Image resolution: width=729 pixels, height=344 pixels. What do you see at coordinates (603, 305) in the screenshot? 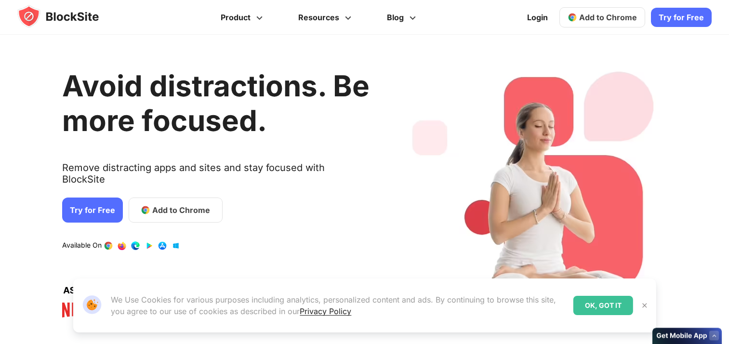
I see `div: OK, GOT IT` at bounding box center [603, 305].